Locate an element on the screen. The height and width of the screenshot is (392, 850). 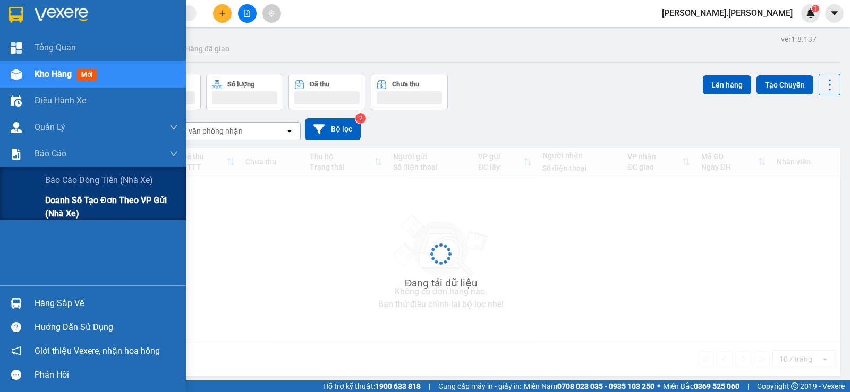
span: message is located at coordinates (16, 375).